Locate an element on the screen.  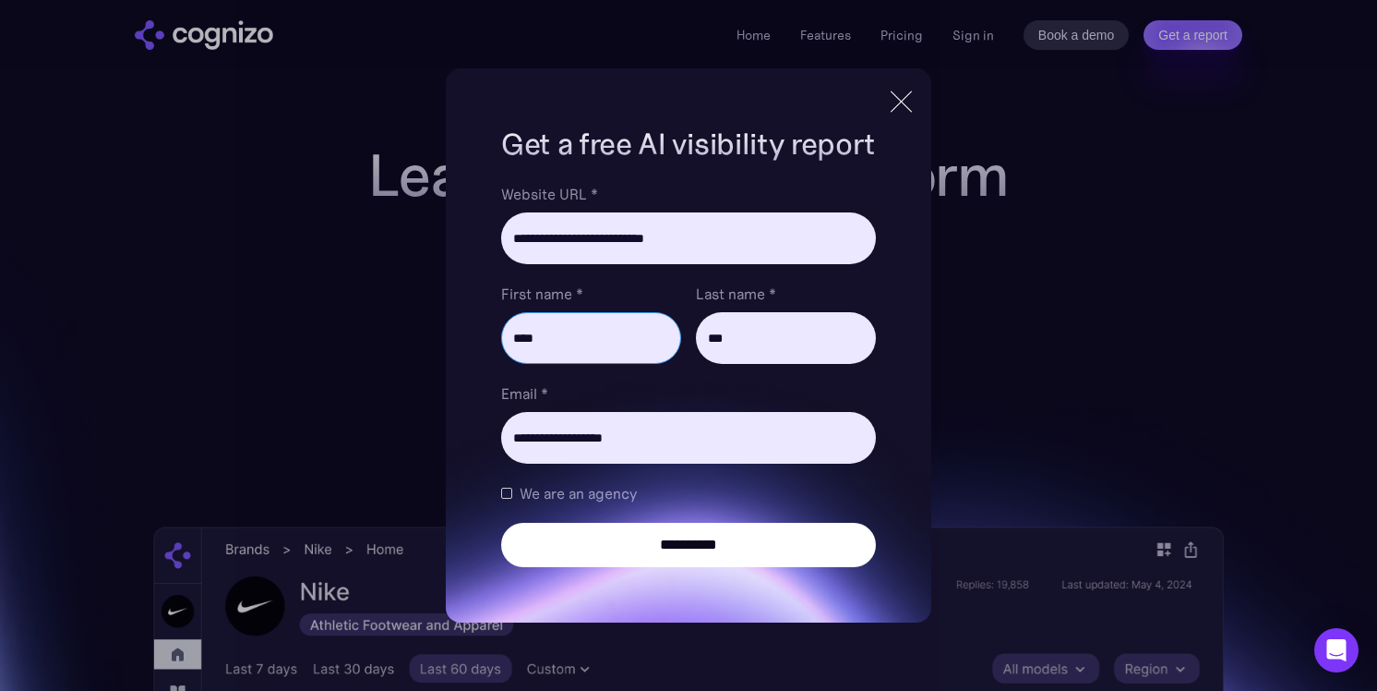
label: First name * is located at coordinates (591, 294).